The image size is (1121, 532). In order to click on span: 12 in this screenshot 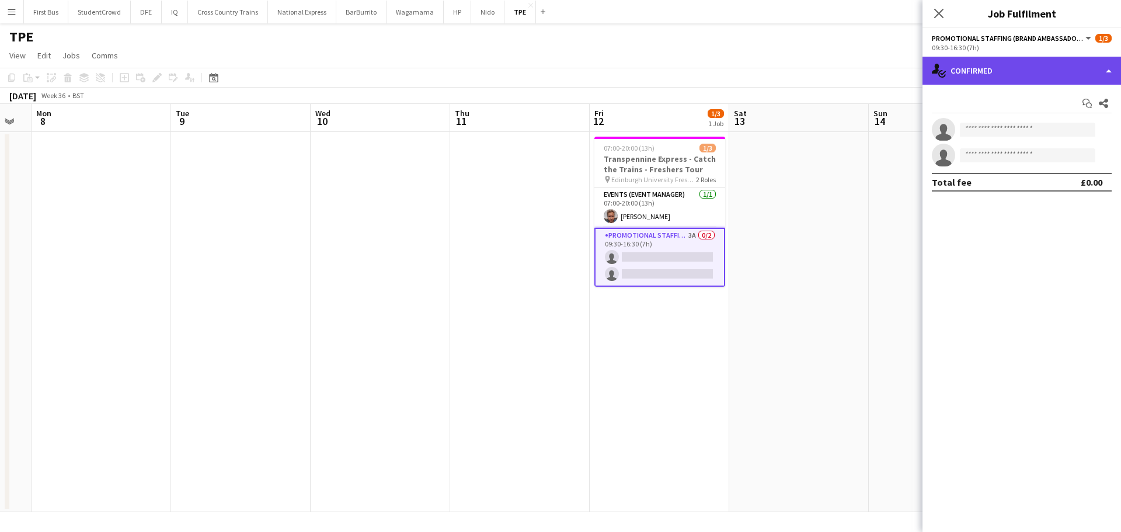, I will do `click(598, 121)`.